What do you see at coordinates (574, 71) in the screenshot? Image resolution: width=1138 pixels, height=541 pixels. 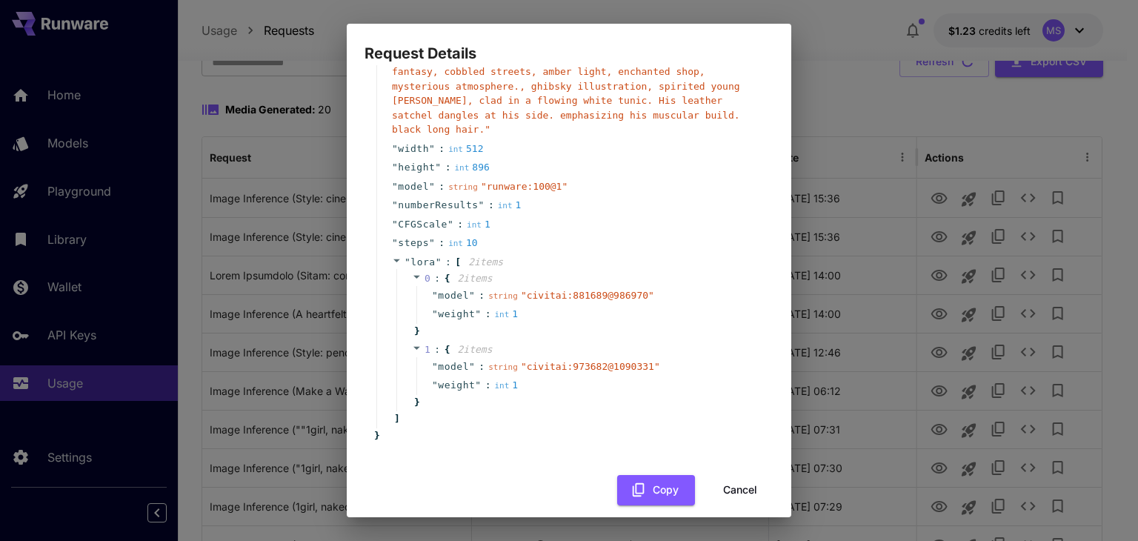 I see `span: " Style: cinematic lighting, shallow depth of field, 35mm film look, high dynamic range, dramatic...` at bounding box center [574, 71].